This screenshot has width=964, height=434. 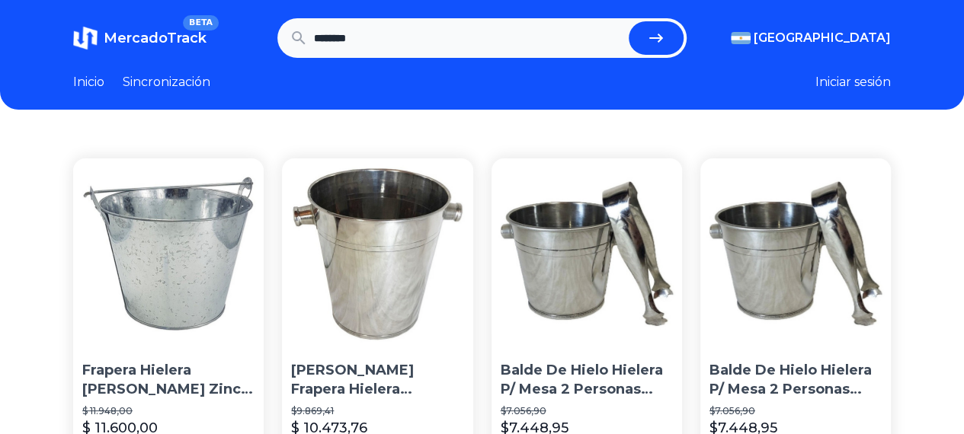 What do you see at coordinates (853, 82) in the screenshot?
I see `font: Iniciar sesión` at bounding box center [853, 82].